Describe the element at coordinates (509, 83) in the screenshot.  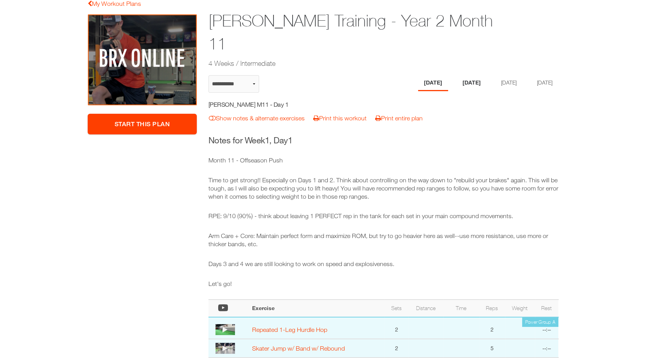
I see `li: Day 3` at that location.